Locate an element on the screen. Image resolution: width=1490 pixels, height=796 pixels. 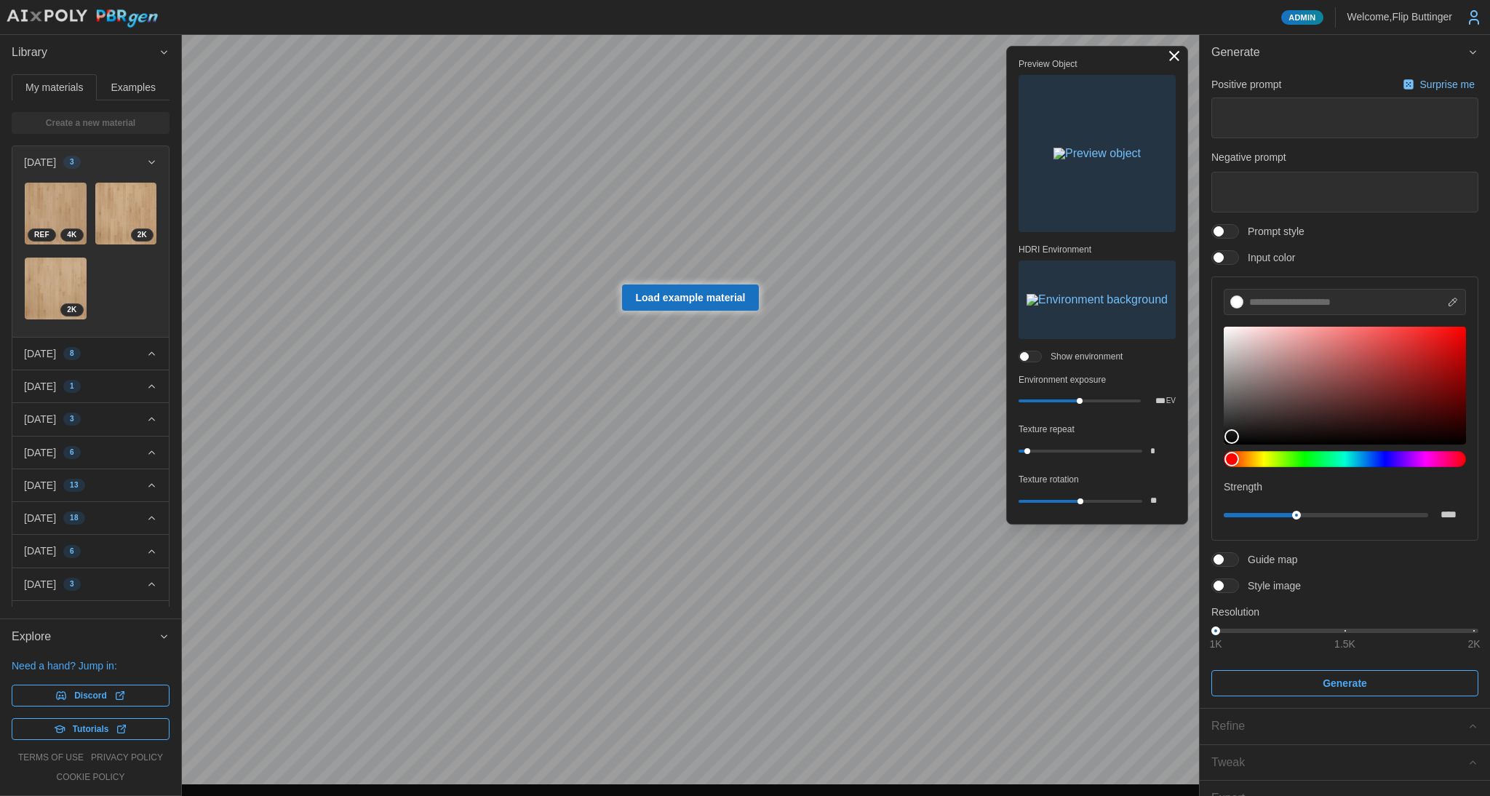
p: Welcome, Flip Buttinger is located at coordinates (1400, 17).